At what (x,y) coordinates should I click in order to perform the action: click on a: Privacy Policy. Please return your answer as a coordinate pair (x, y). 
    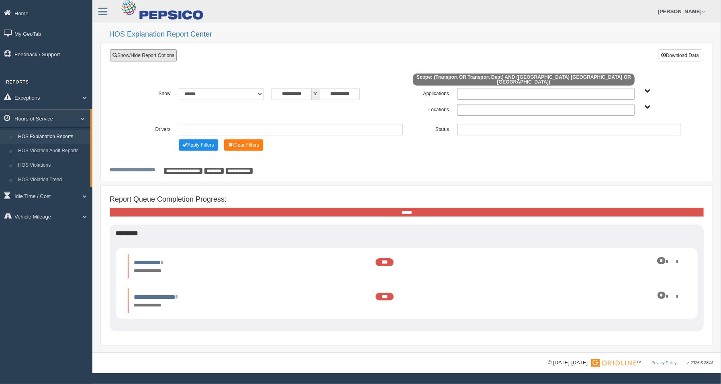
    Looking at the image, I should click on (664, 363).